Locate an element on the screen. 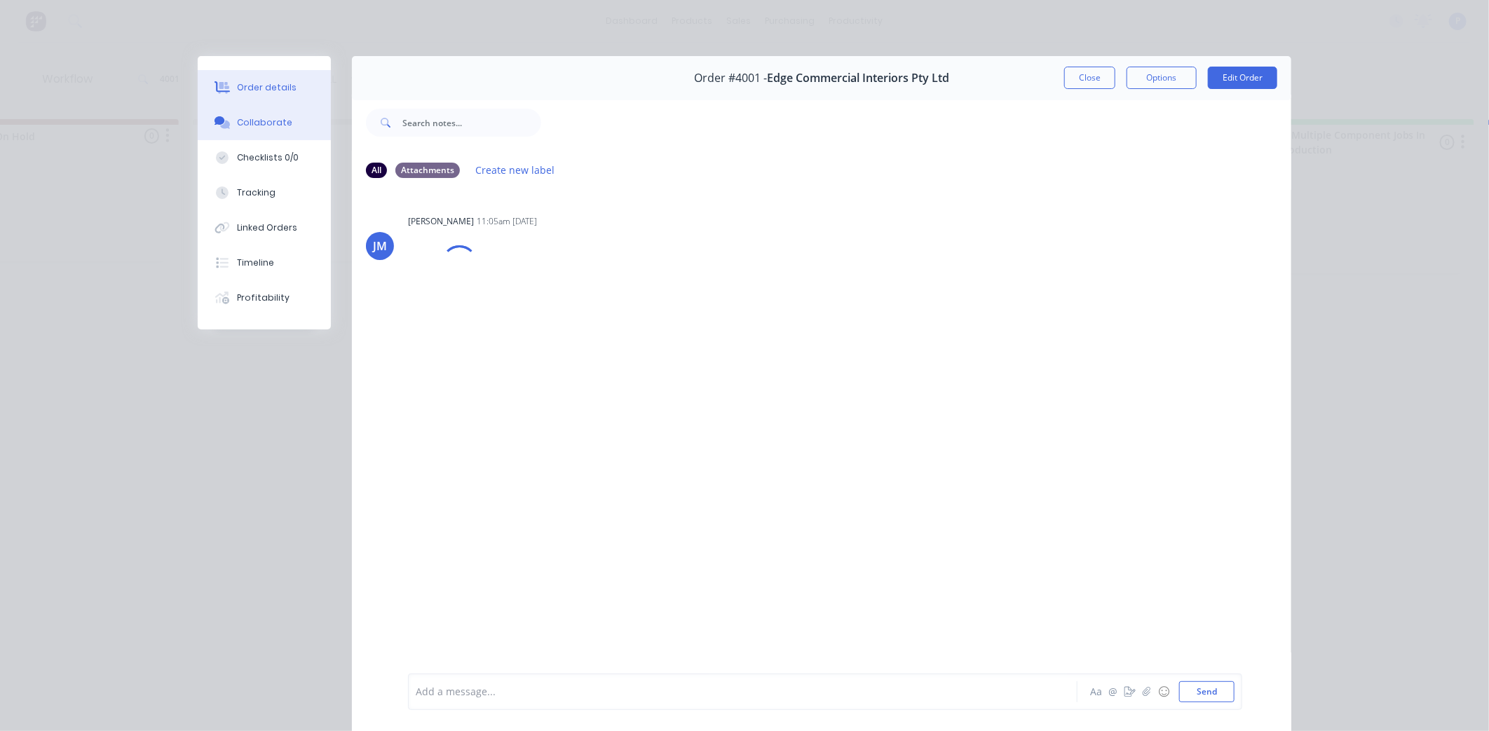  span: Order #4001 - is located at coordinates (731, 78).